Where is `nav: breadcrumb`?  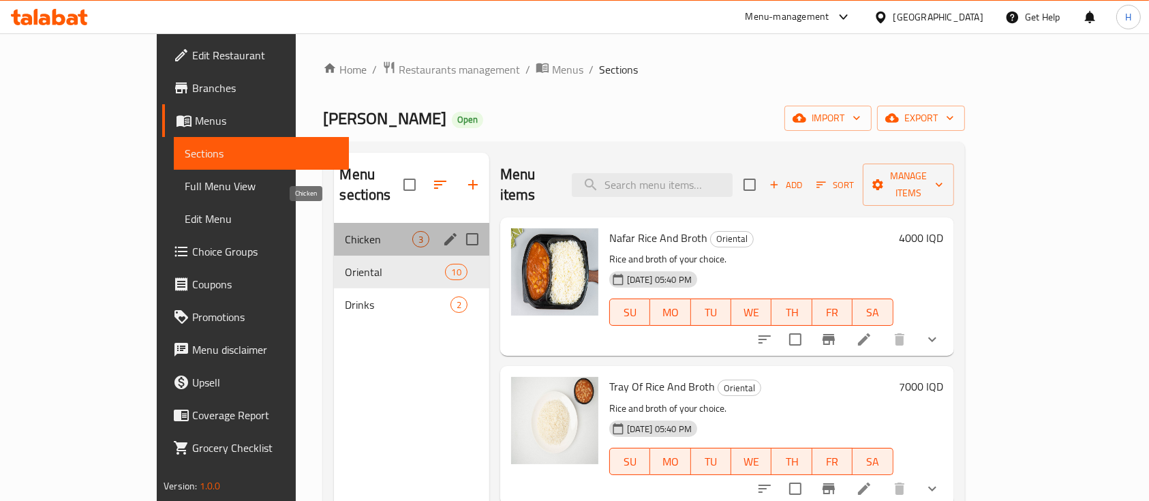 nav: breadcrumb is located at coordinates (643, 70).